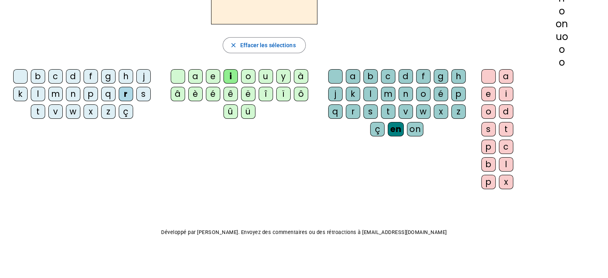 This screenshot has width=608, height=278. What do you see at coordinates (248, 111) in the screenshot?
I see `div: ü` at bounding box center [248, 111].